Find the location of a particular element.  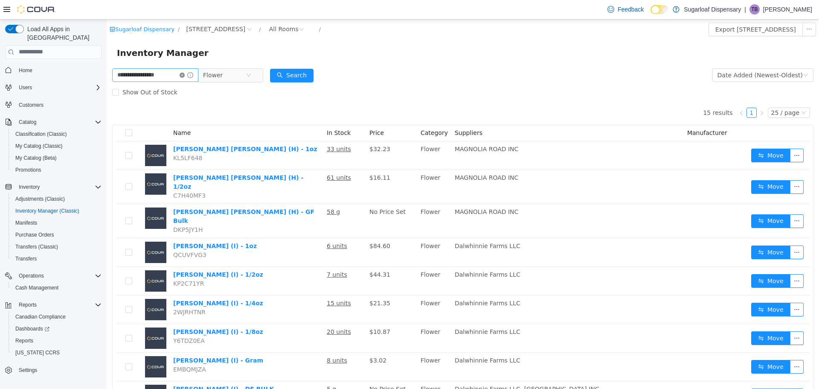

span: $10.87 is located at coordinates (273, 312).